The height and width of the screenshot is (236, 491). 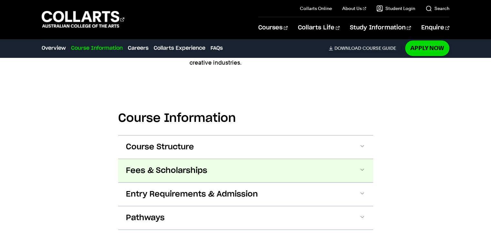 I want to click on span: Pathways, so click(x=145, y=218).